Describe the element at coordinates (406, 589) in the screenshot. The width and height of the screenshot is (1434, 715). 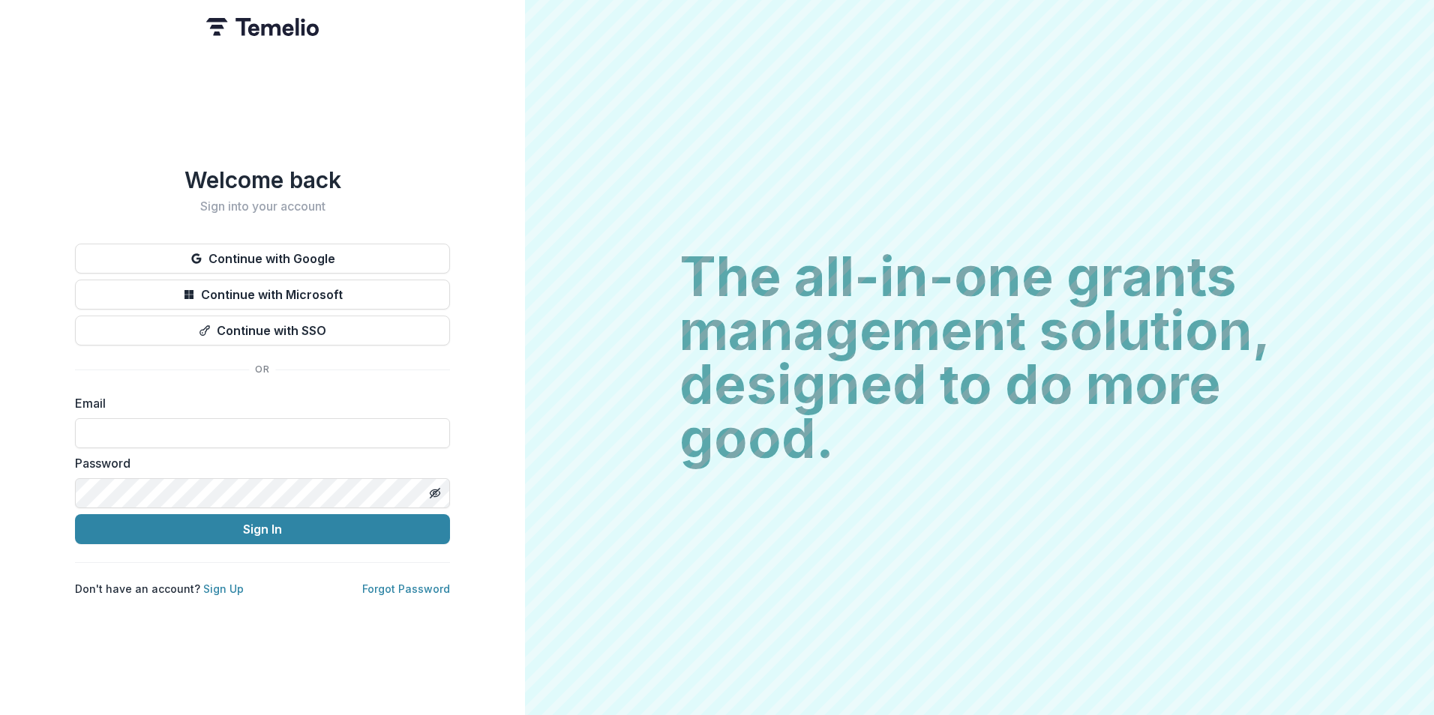
I see `a: Forgot Password` at that location.